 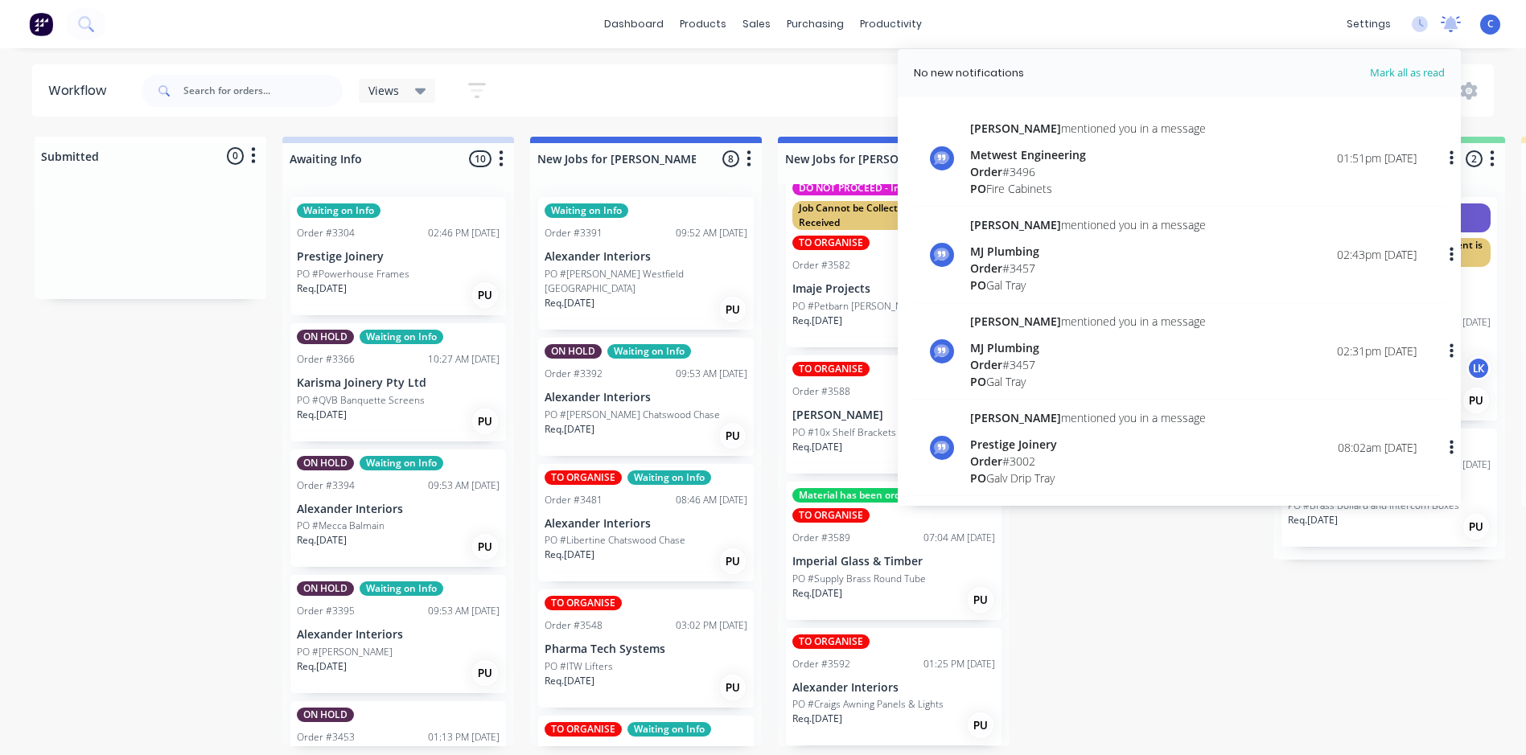 I want to click on div: # 3002, so click(x=1087, y=461).